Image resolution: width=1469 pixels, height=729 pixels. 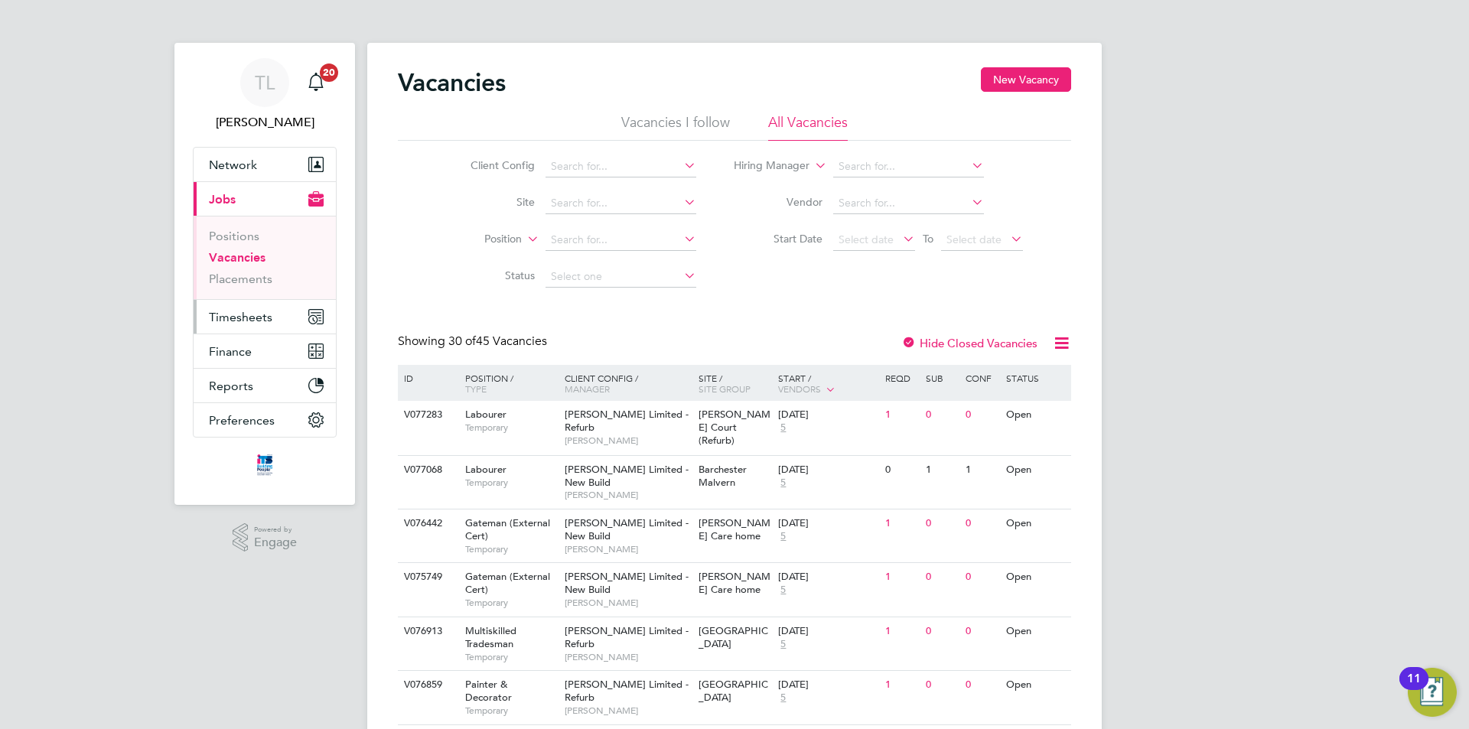 I want to click on div: Client Config /, so click(x=627, y=383).